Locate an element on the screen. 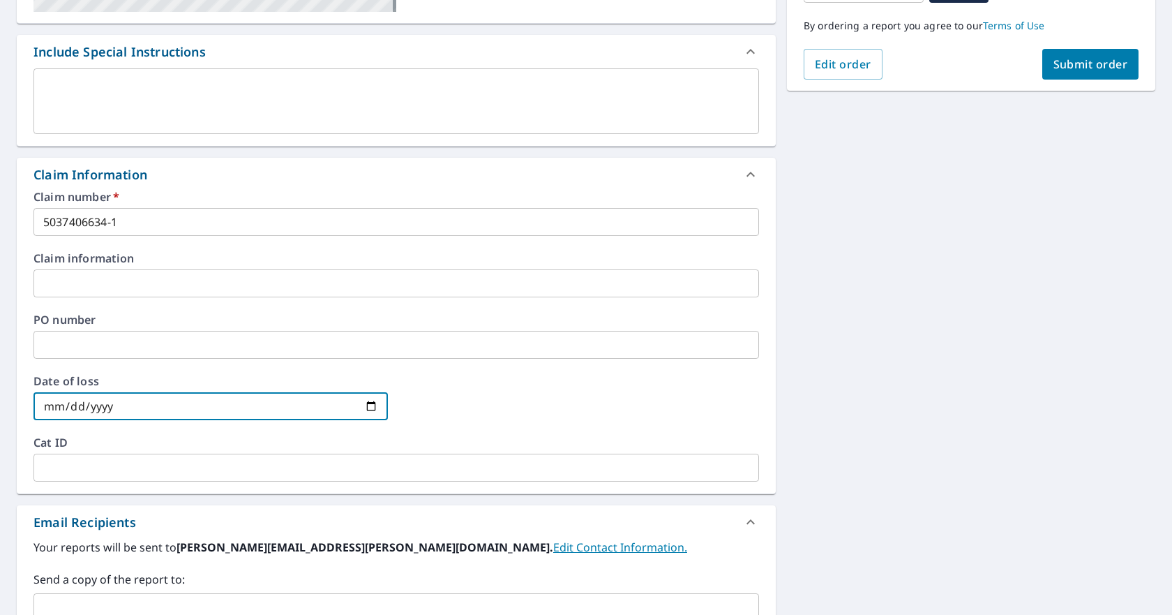  button: Submit order is located at coordinates (1091, 64).